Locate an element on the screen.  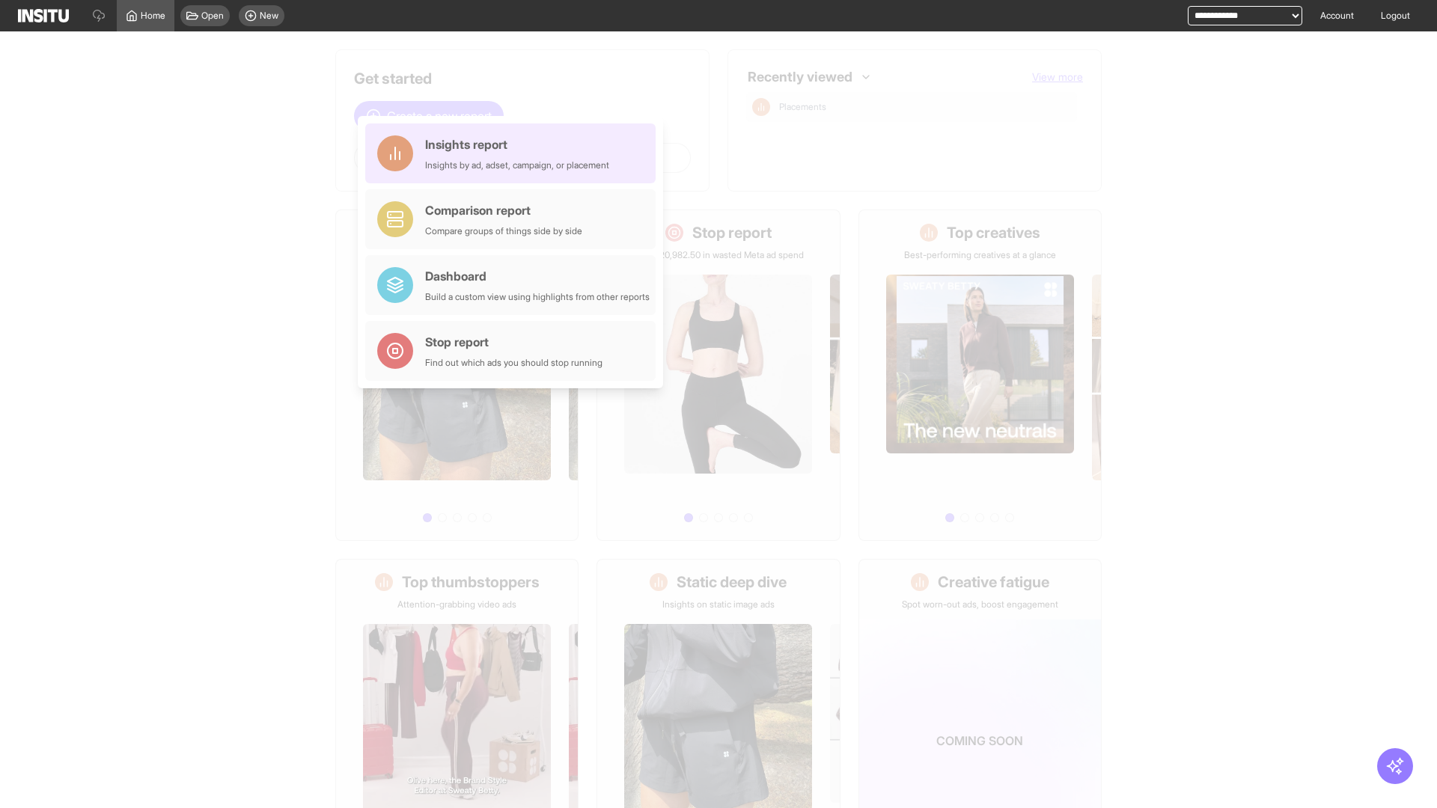
div: Build a custom view using highlights from other reports is located at coordinates (537, 297).